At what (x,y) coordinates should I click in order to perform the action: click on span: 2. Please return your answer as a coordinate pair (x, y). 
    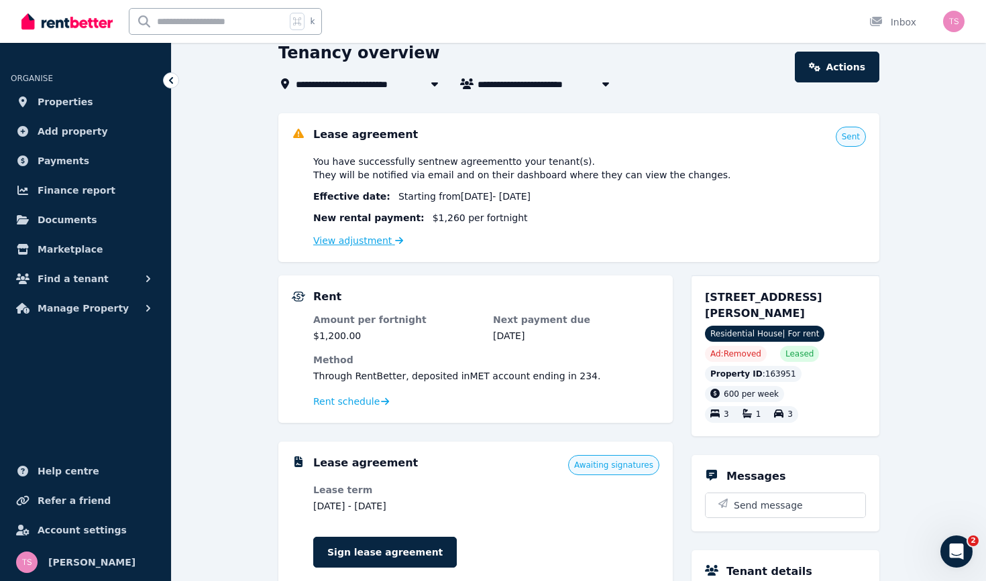
    Looking at the image, I should click on (973, 541).